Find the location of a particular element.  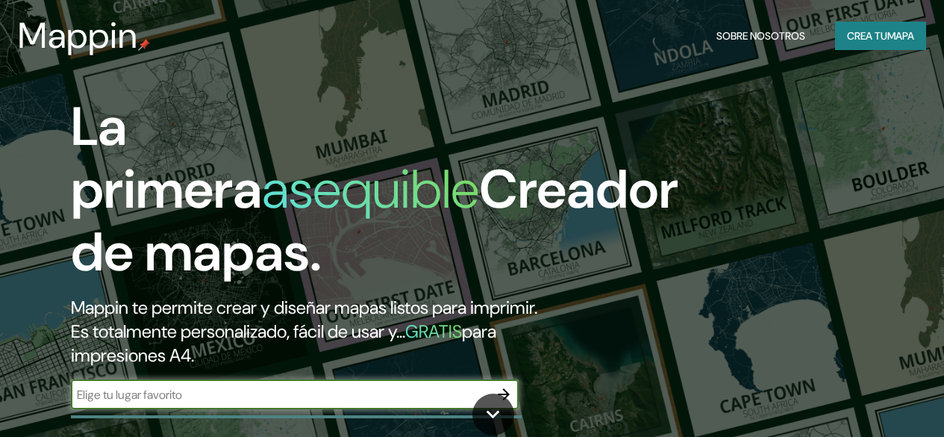

img: pin de mapeo is located at coordinates (144, 45).